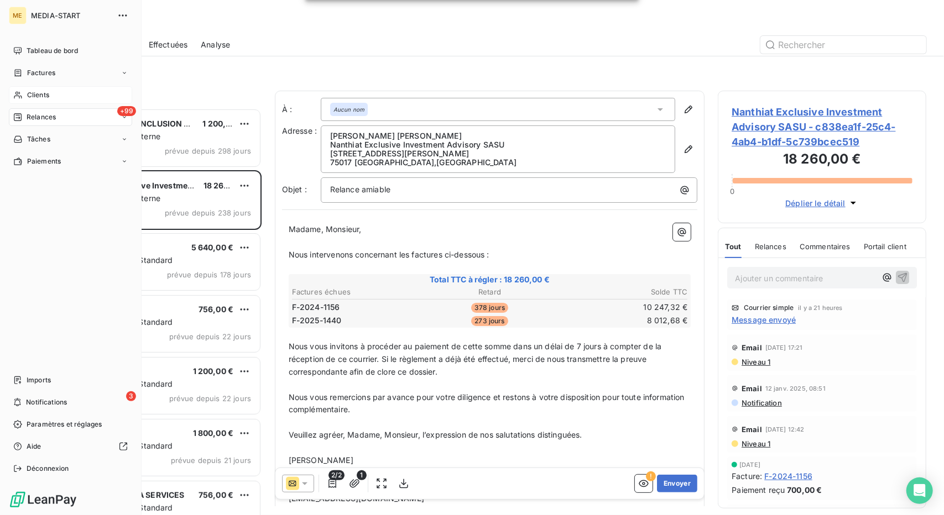 The width and height of the screenshot is (944, 515). I want to click on span: il y a 21 heures, so click(821, 308).